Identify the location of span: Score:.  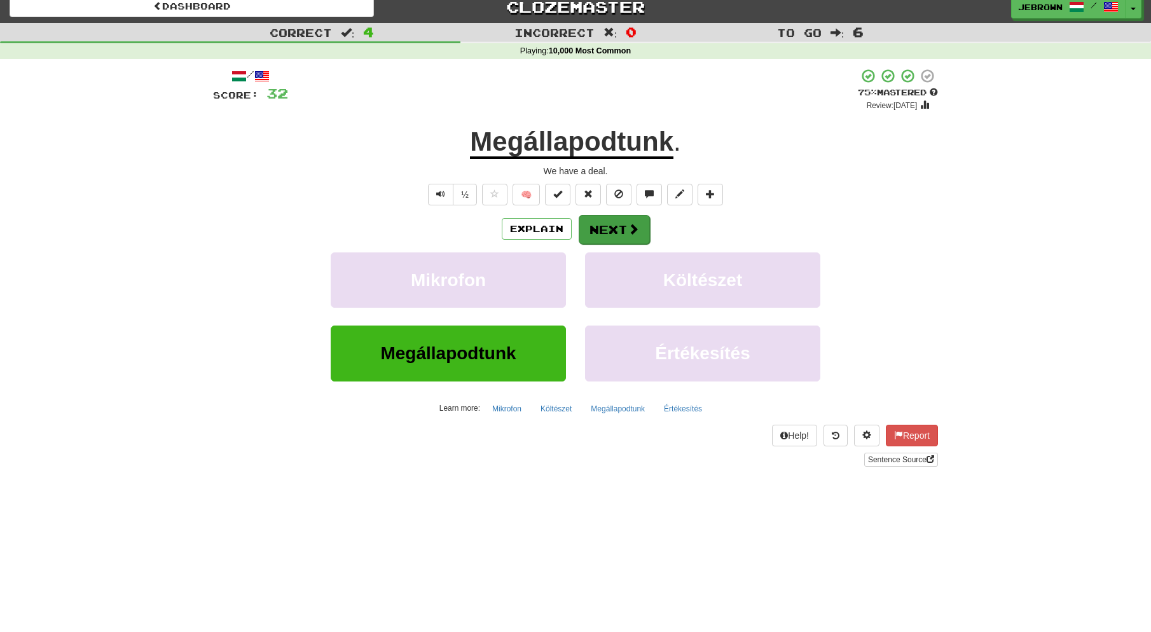
(236, 95).